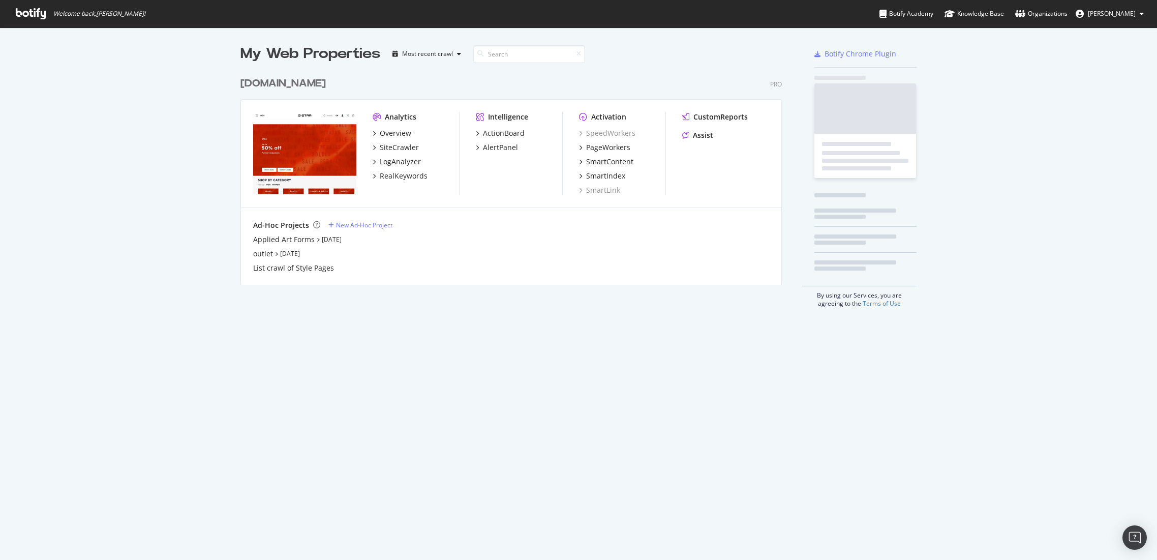 The height and width of the screenshot is (560, 1157). Describe the element at coordinates (396, 162) in the screenshot. I see `a: LogAnalyzer` at that location.